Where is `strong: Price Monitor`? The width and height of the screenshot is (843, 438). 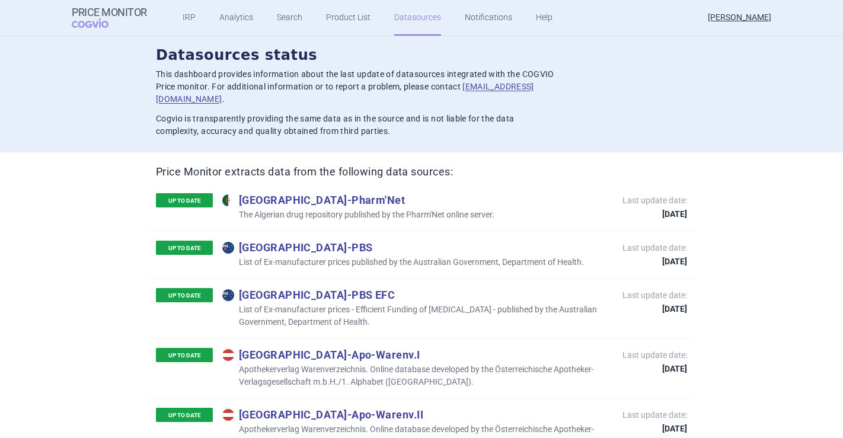 strong: Price Monitor is located at coordinates (109, 12).